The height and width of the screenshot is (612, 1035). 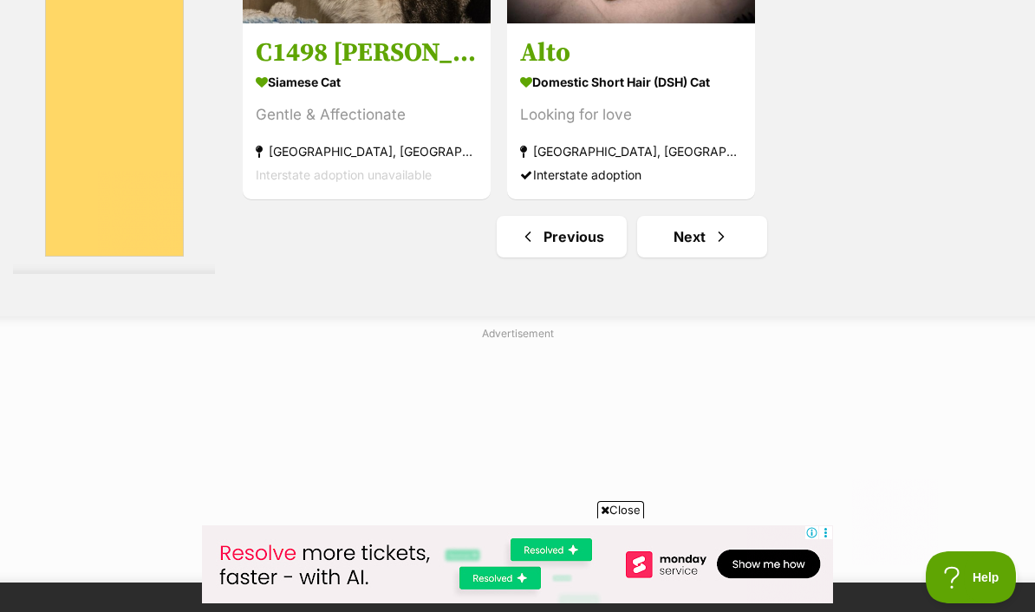 What do you see at coordinates (130, 9) in the screenshot?
I see `a: Privacy Notification` at bounding box center [130, 9].